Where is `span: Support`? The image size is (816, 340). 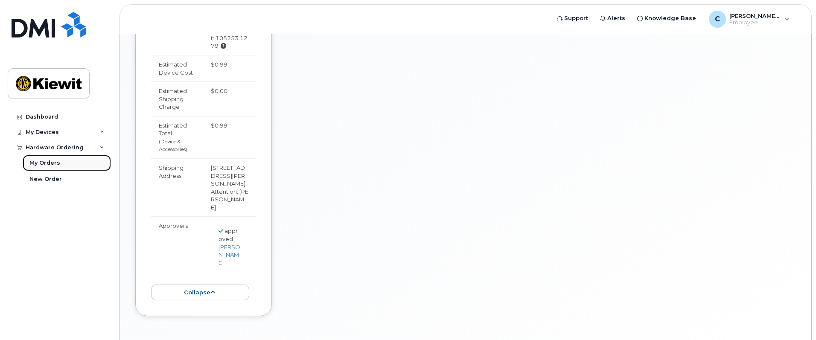 span: Support is located at coordinates (576, 18).